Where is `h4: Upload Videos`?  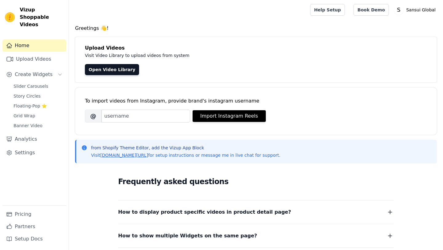 h4: Upload Videos is located at coordinates (256, 48).